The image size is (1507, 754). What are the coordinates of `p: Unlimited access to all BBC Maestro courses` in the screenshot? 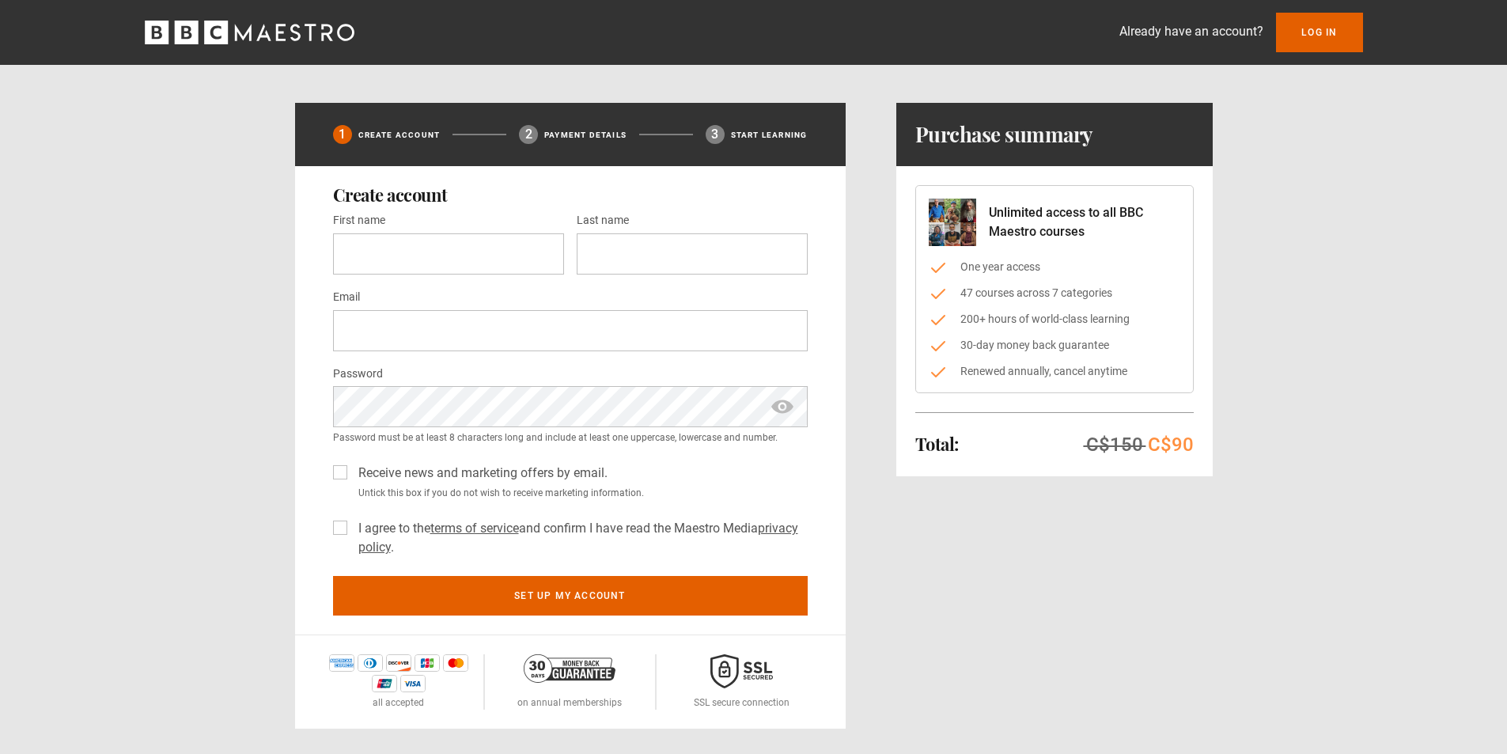 It's located at (1084, 222).